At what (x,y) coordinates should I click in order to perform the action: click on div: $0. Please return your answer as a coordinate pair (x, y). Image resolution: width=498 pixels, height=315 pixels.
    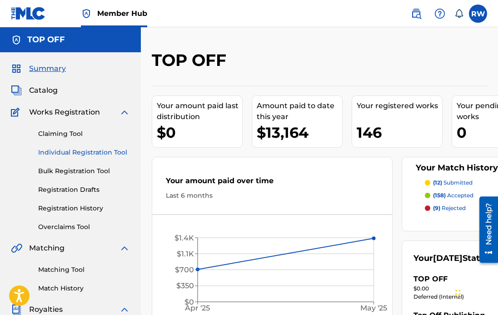
    Looking at the image, I should click on (199, 132).